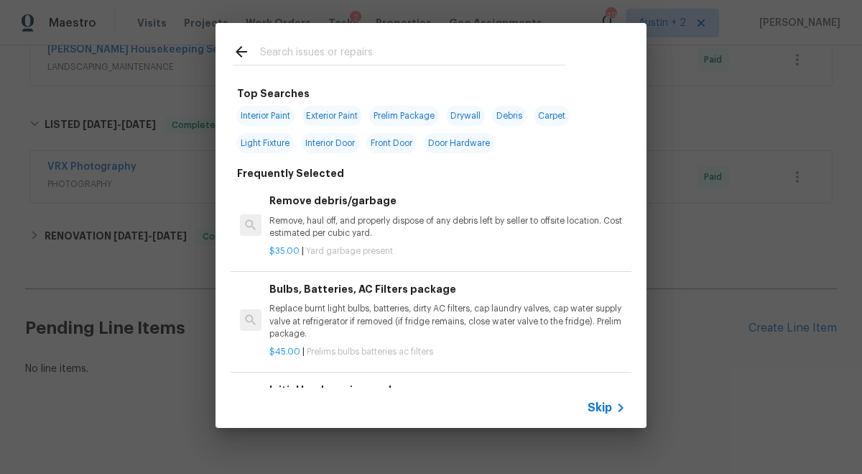 This screenshot has height=474, width=862. Describe the element at coordinates (290, 173) in the screenshot. I see `h6: Frequently Selected` at that location.